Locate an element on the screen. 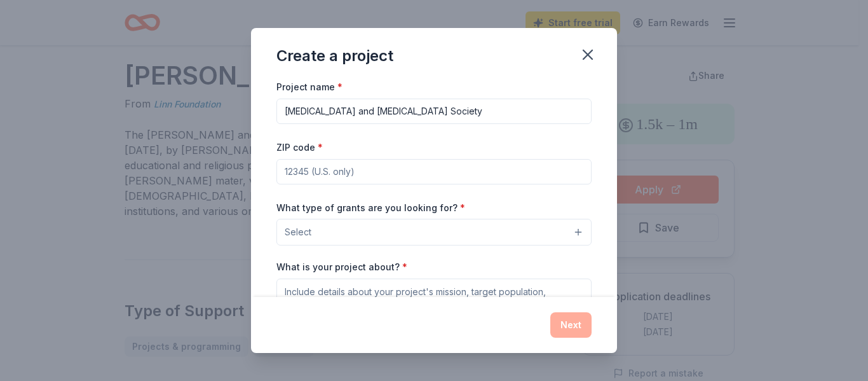 The image size is (868, 381). span: Select is located at coordinates (298, 232).